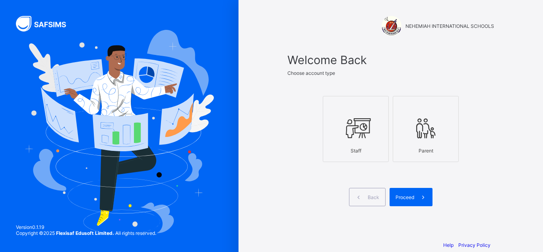 The image size is (543, 252). I want to click on span: Version 0.1.19, so click(86, 227).